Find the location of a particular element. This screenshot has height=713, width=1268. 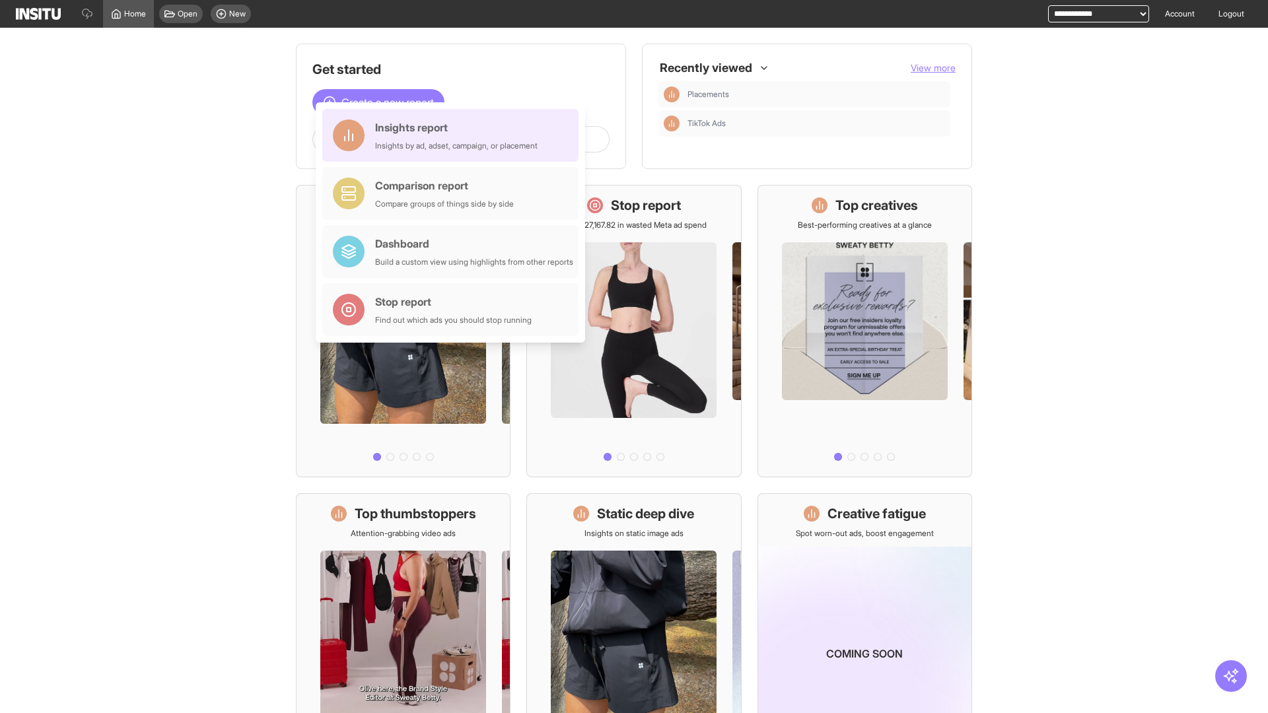

span: Home is located at coordinates (135, 14).